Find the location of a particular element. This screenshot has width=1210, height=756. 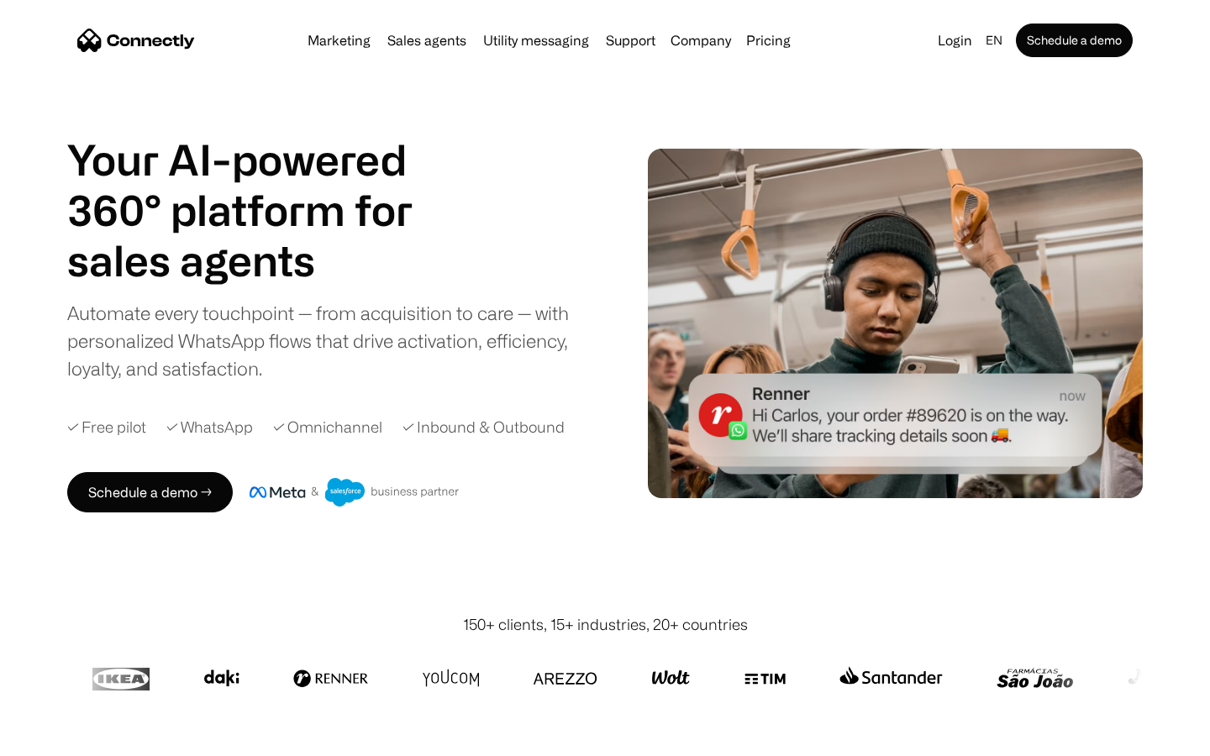

div: 1 of 4 is located at coordinates (260, 260).